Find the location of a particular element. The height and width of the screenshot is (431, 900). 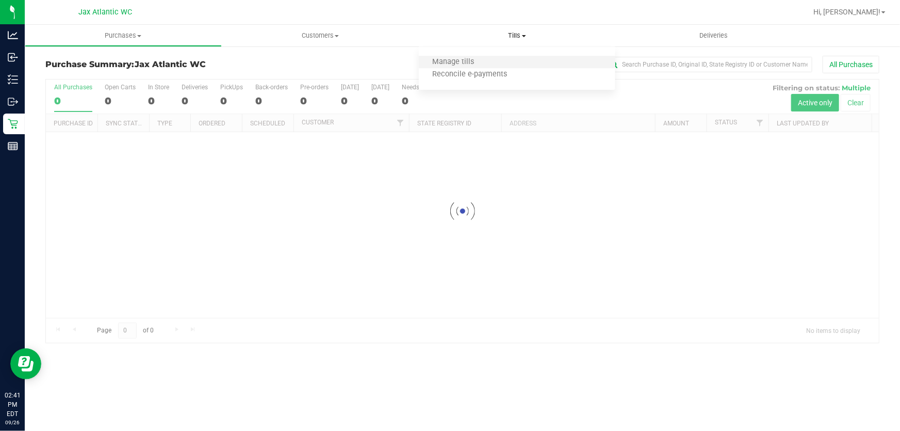

p: 02:41 PM EDT is located at coordinates (12, 404).